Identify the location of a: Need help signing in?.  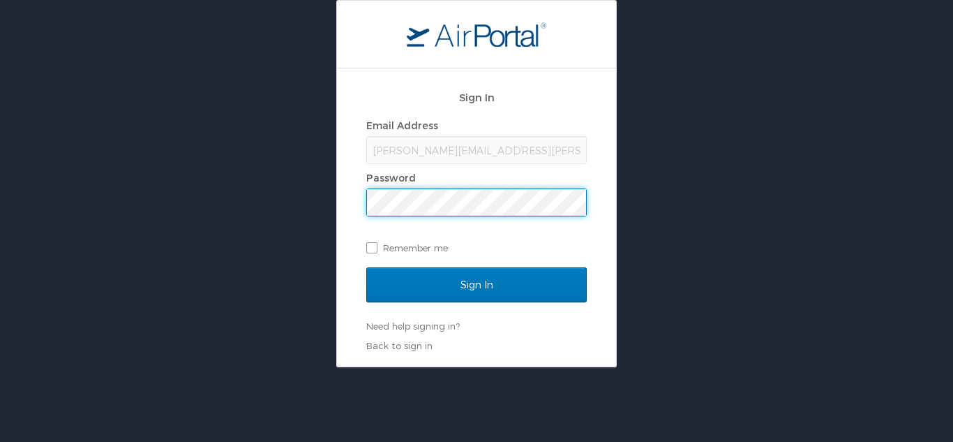
(413, 326).